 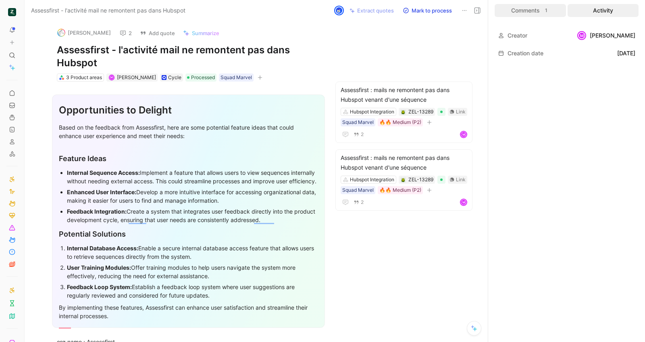 What do you see at coordinates (84, 77) in the screenshot?
I see `div: 3 Product areas` at bounding box center [84, 77].